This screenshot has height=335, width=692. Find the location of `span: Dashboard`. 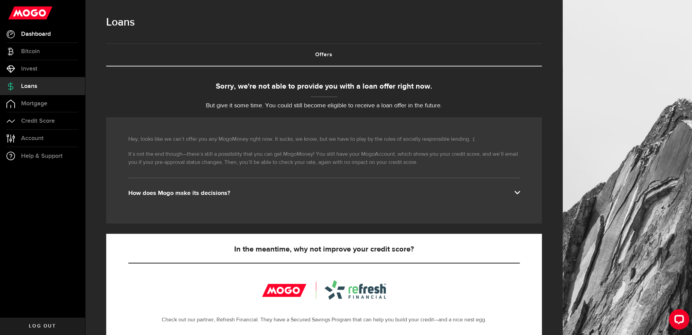

span: Dashboard is located at coordinates (36, 34).